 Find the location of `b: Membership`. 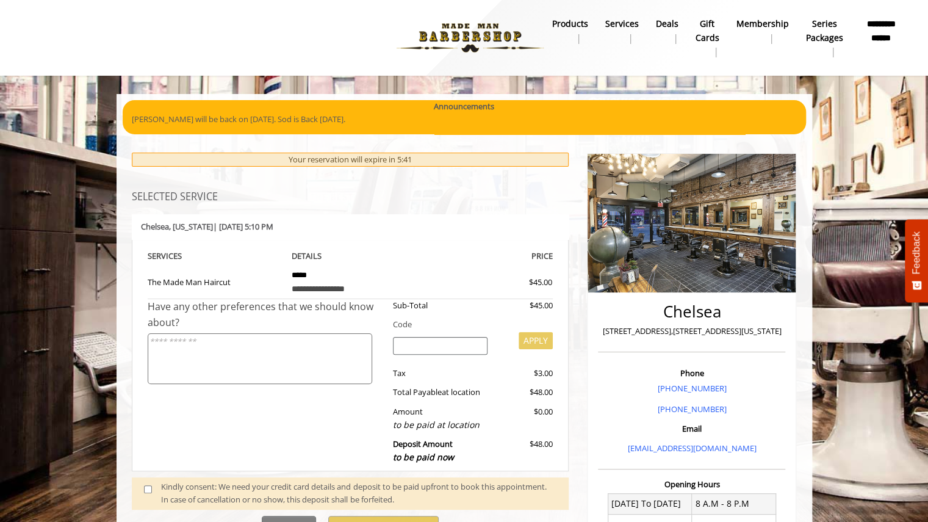

b: Membership is located at coordinates (762, 24).